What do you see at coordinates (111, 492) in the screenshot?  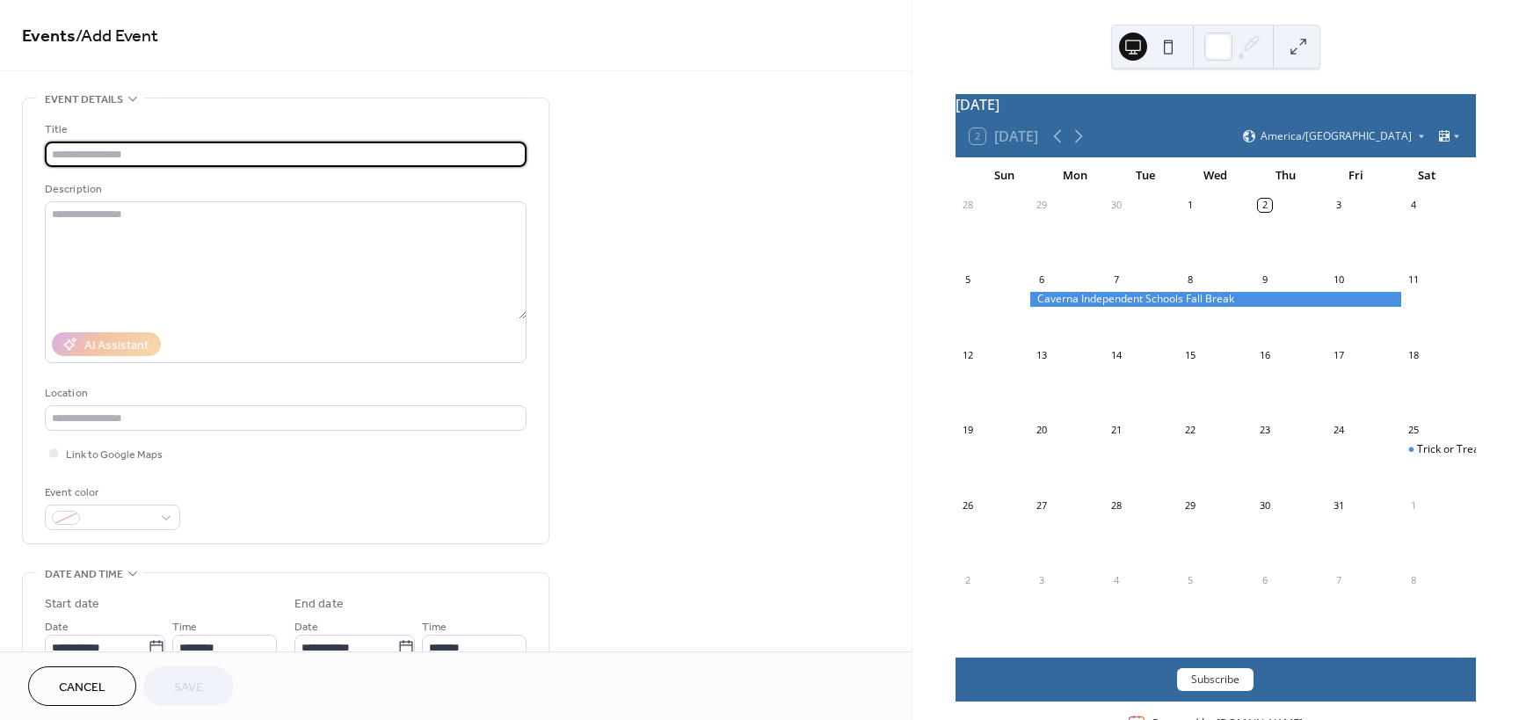 I see `div: Event color` at bounding box center [111, 492].